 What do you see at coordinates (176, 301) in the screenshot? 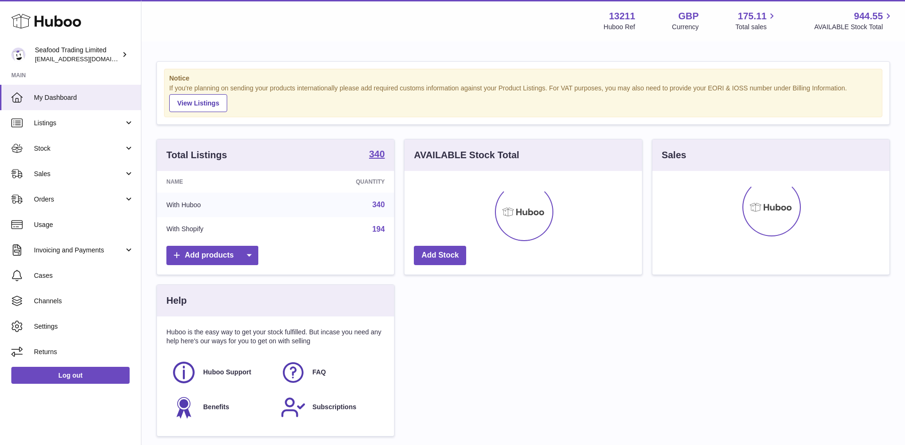
I see `h3: Help` at bounding box center [176, 301].